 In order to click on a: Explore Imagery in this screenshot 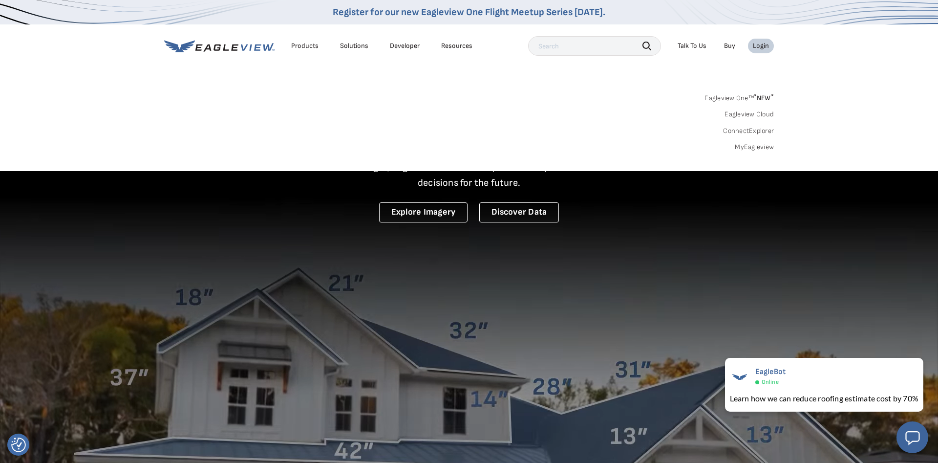, I will do `click(424, 212)`.